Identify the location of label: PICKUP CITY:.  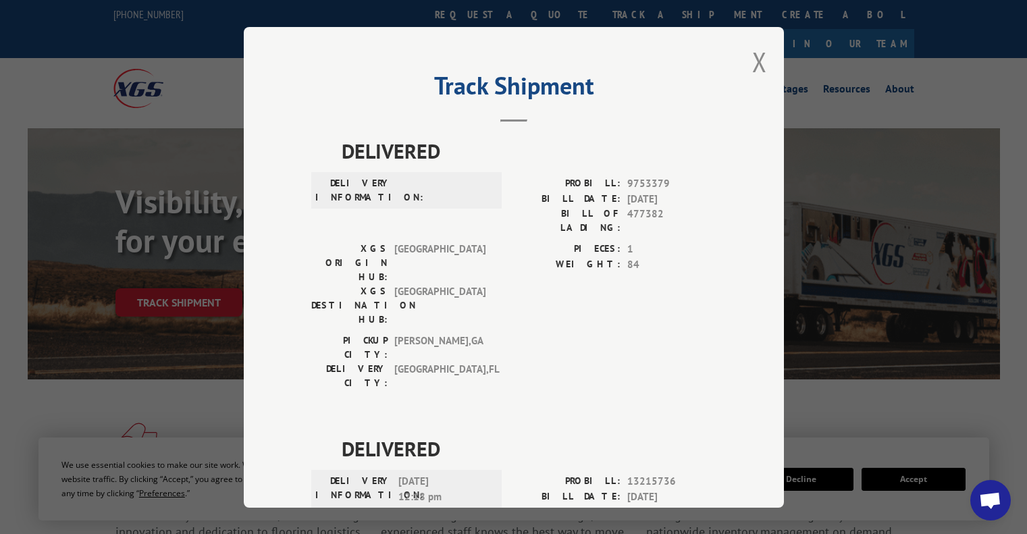
(349, 348).